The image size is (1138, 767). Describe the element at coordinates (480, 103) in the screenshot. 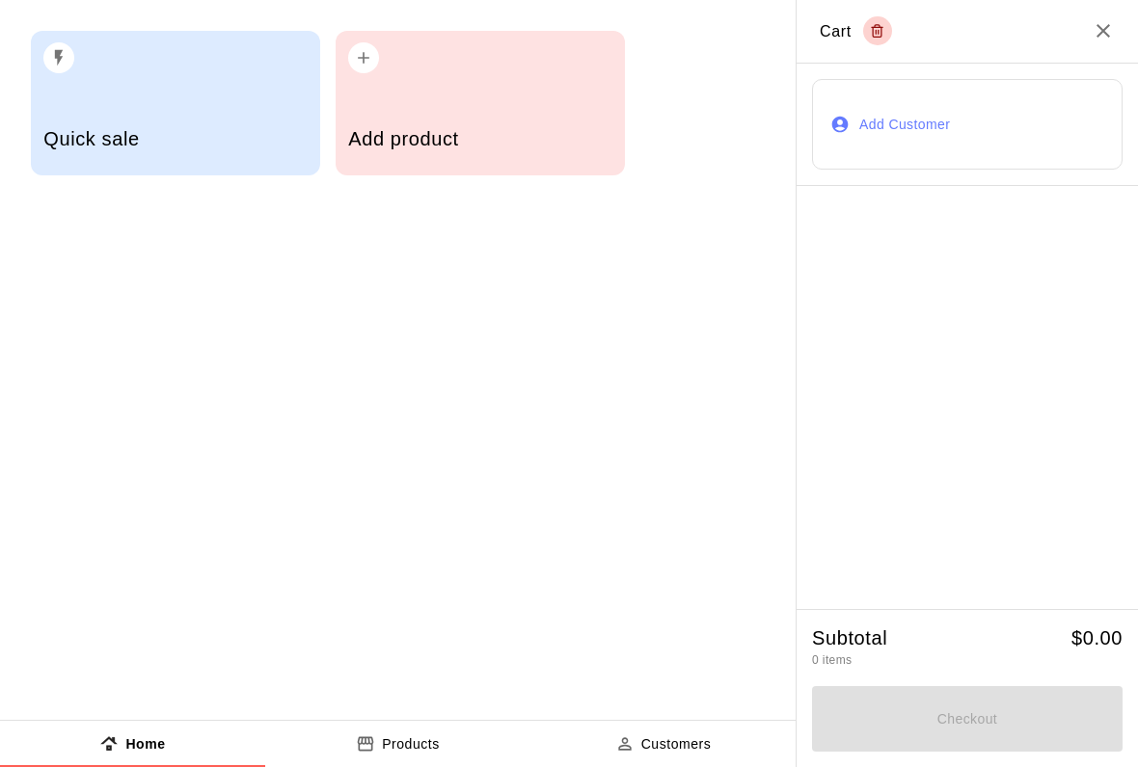

I see `button: Add product` at that location.